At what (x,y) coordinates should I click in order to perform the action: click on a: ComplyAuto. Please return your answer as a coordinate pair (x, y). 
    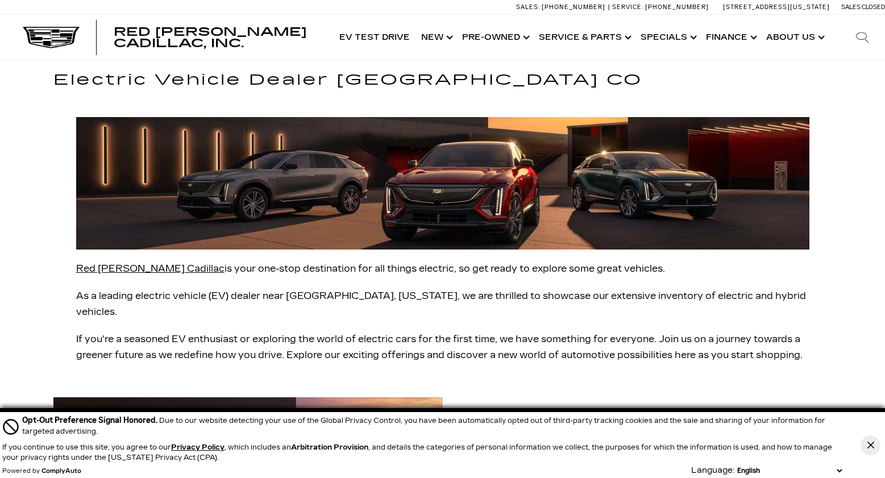
    Looking at the image, I should click on (61, 471).